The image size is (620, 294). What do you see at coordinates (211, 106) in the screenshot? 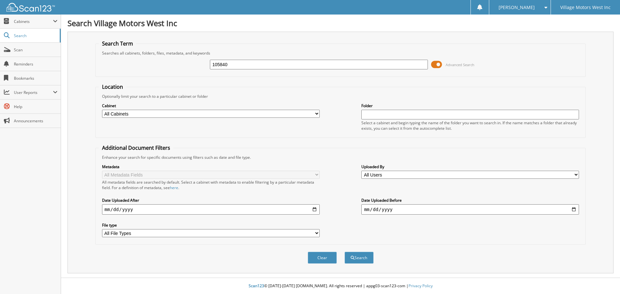
I see `label: Cabinet` at bounding box center [211, 106].